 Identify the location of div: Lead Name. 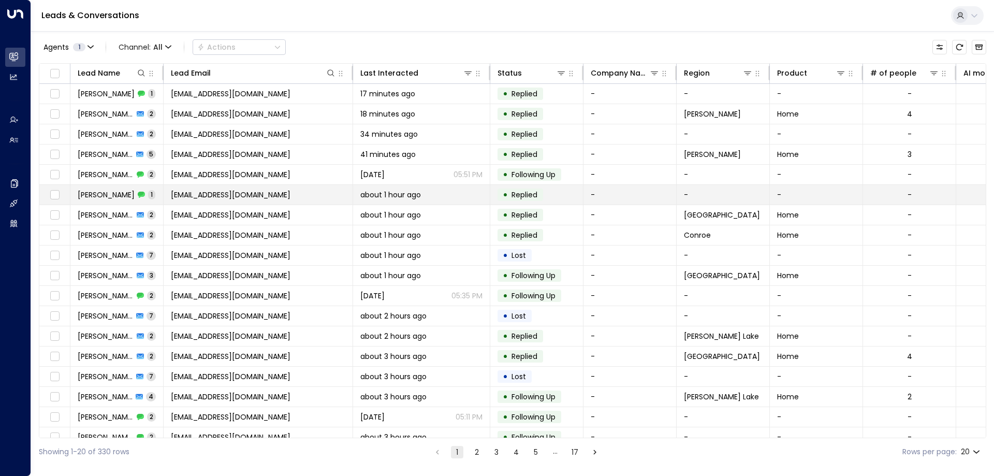
(112, 73).